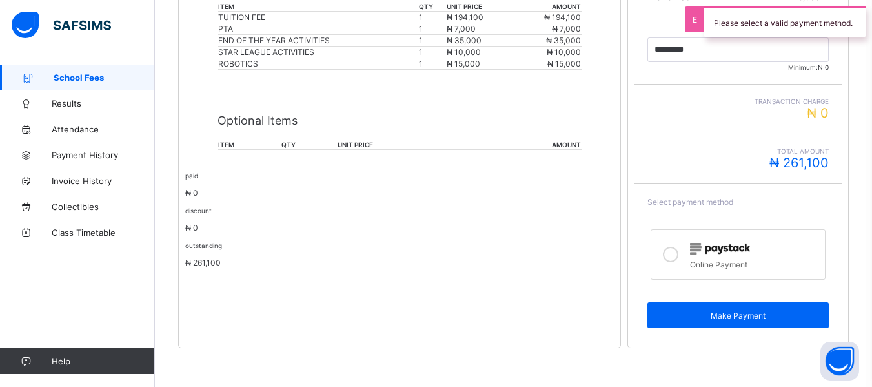 The image size is (872, 387). I want to click on div: PTA, so click(318, 28).